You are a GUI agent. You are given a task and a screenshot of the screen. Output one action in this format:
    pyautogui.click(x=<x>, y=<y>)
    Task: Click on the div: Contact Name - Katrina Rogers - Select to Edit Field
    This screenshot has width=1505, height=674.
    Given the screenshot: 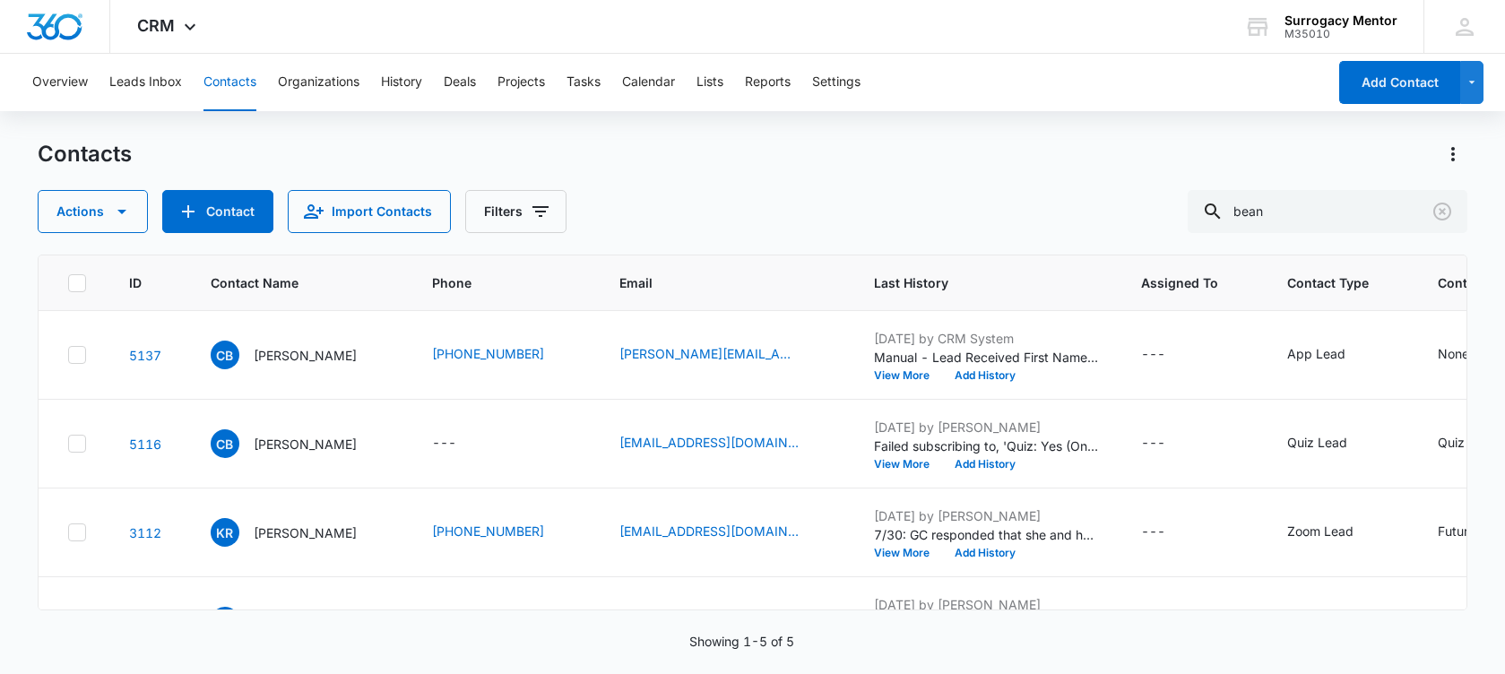 What is the action you would take?
    pyautogui.click(x=299, y=532)
    